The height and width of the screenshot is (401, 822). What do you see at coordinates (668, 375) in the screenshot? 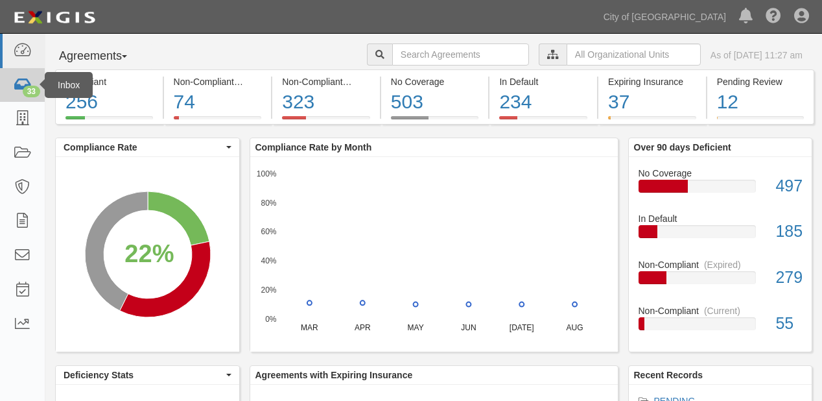
I see `b: Recent Records` at bounding box center [668, 375].